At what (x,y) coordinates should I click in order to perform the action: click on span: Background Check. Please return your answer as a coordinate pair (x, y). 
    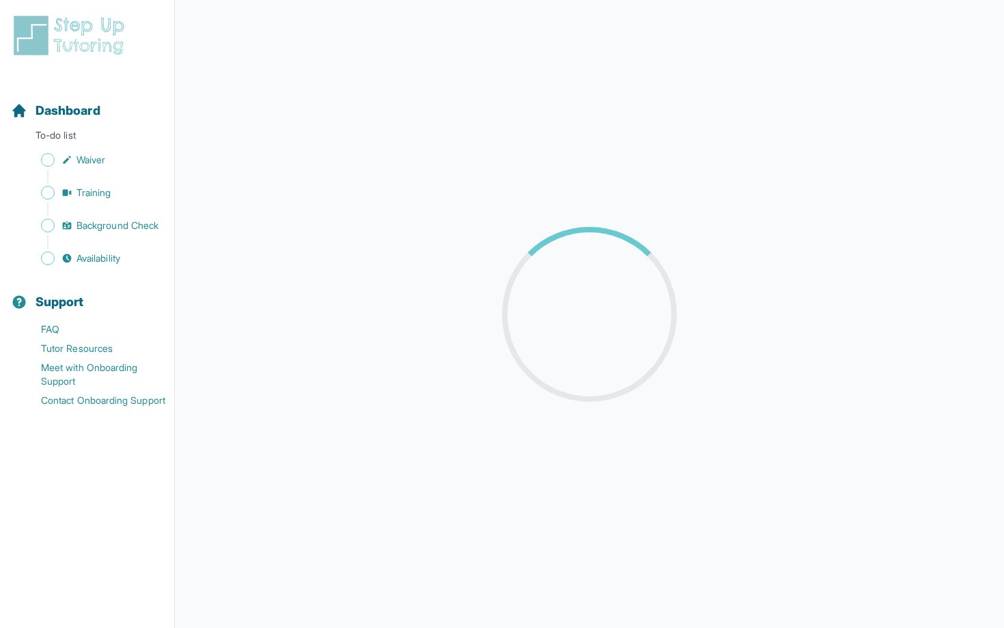
    Looking at the image, I should click on (118, 225).